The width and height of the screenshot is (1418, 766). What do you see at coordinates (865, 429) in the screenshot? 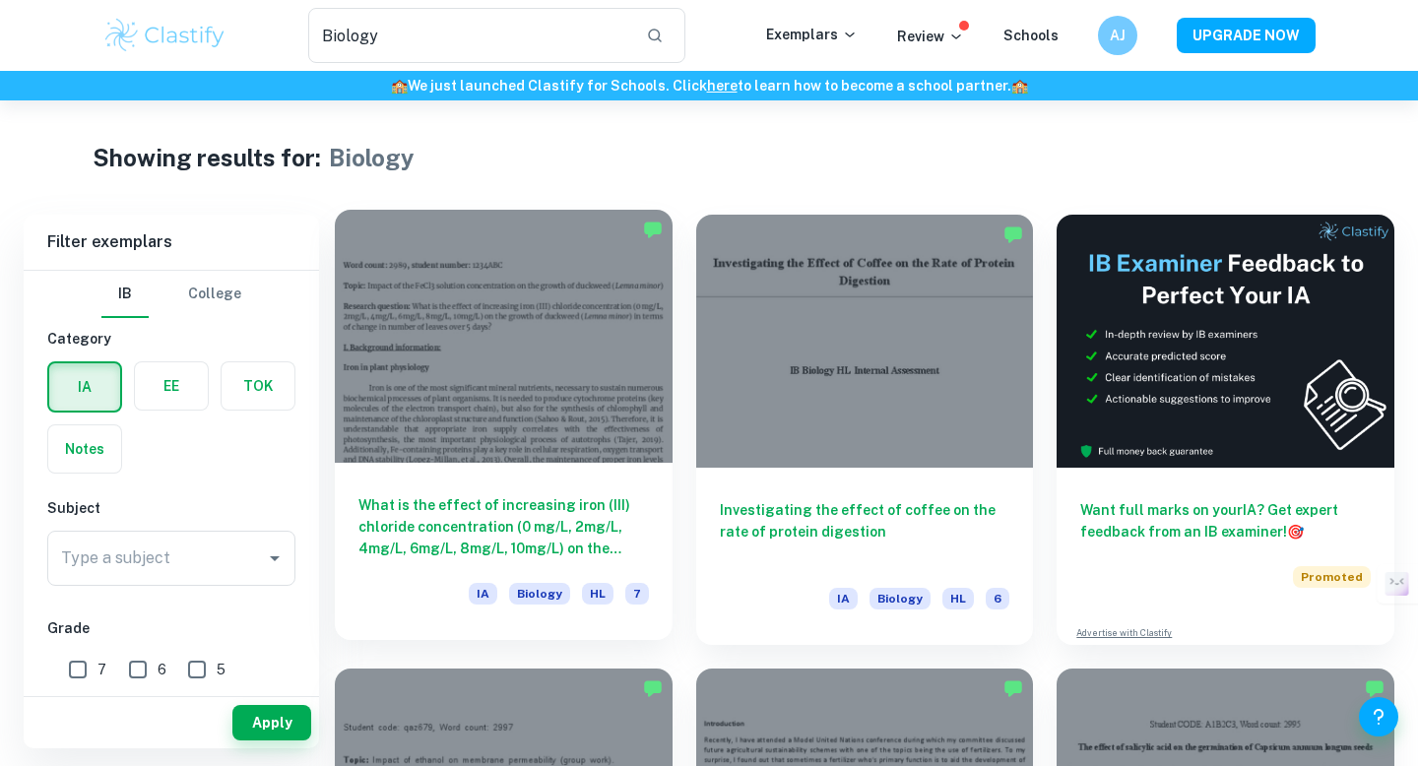
I see `a: Investigating the effect of coffee on the rate of protein digestionIABiologyHL6` at bounding box center [865, 429].